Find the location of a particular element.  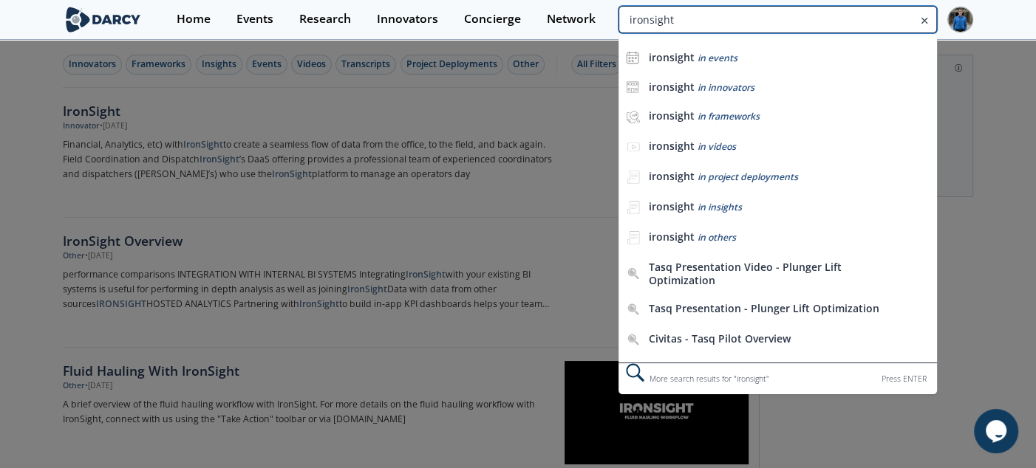

span: in frameworks is located at coordinates (728, 116).